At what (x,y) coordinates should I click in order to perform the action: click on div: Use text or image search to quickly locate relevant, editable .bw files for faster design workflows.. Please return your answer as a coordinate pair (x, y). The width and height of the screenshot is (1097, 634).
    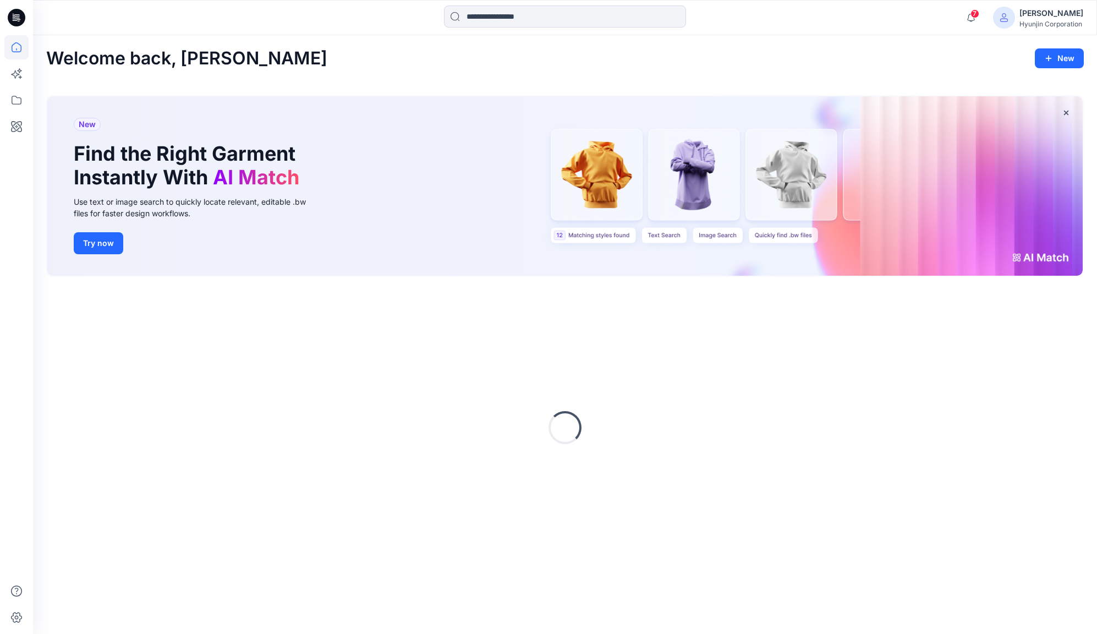
    Looking at the image, I should click on (198, 207).